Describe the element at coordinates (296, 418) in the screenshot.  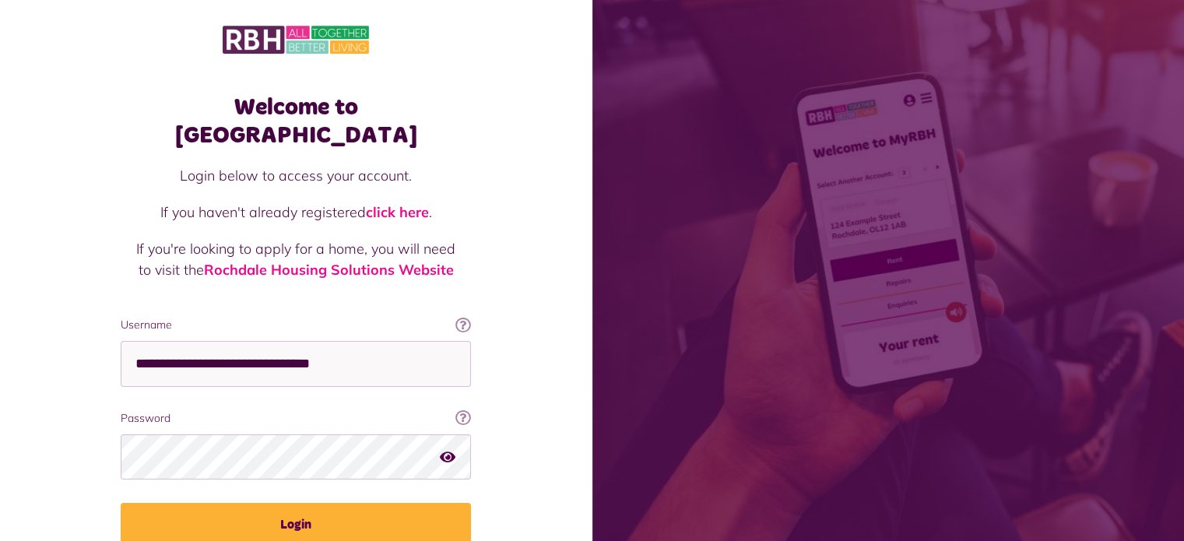
I see `label: Password` at that location.